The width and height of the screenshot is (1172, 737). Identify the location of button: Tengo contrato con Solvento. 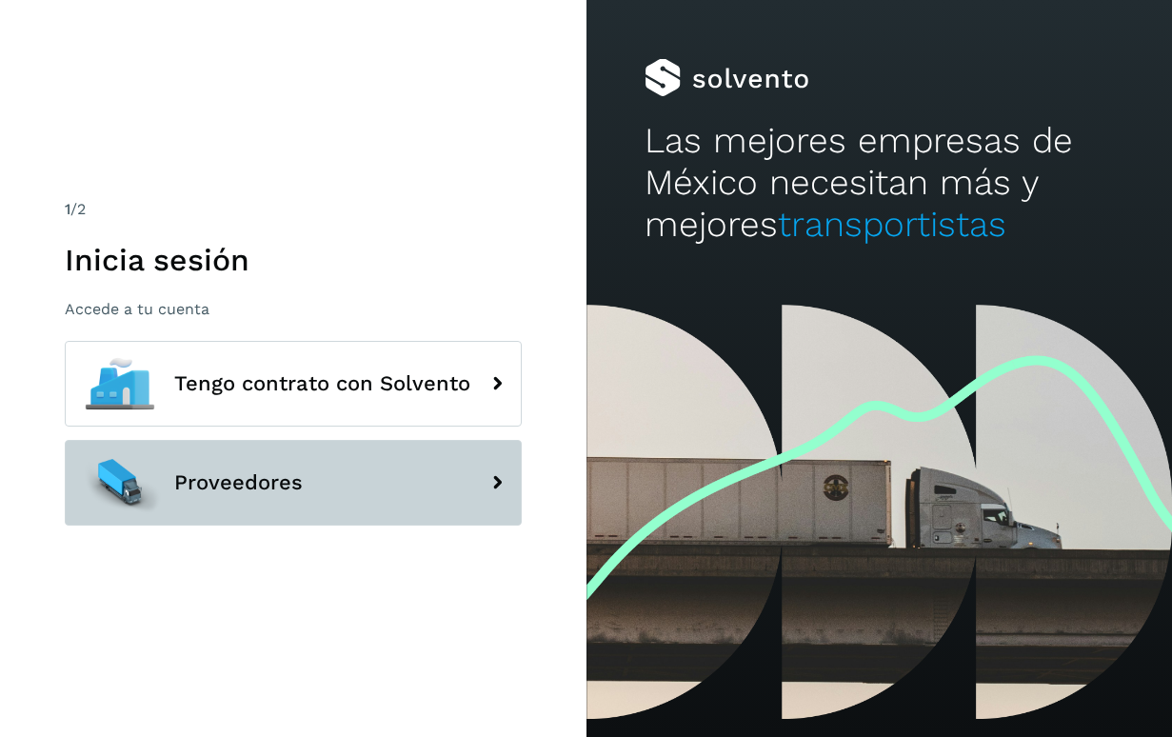
(293, 384).